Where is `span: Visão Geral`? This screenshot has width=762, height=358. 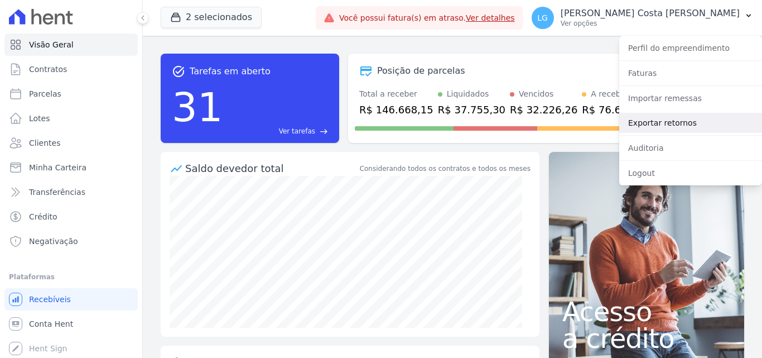 span: Visão Geral is located at coordinates (51, 45).